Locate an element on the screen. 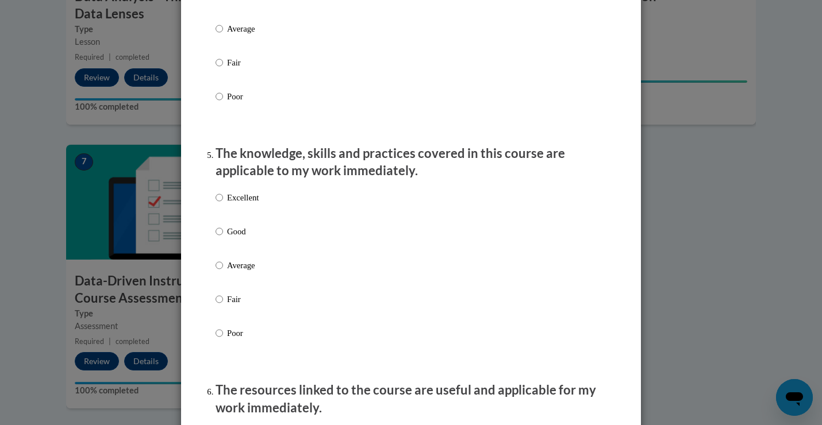 This screenshot has width=822, height=425. p: The resources linked to the course are useful and applicable for my work immediately. is located at coordinates (411, 399).